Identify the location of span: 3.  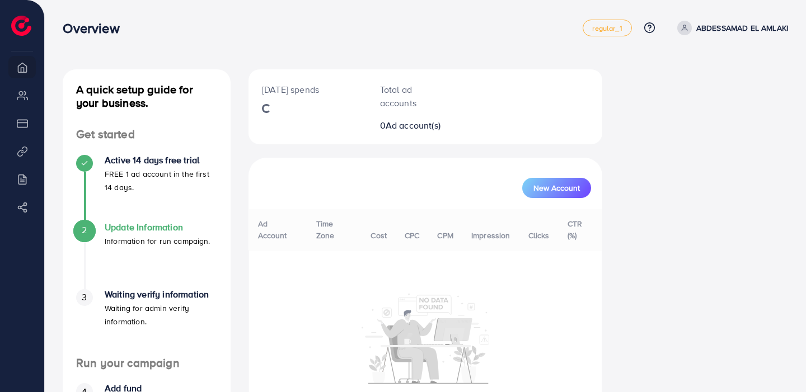
(84, 297).